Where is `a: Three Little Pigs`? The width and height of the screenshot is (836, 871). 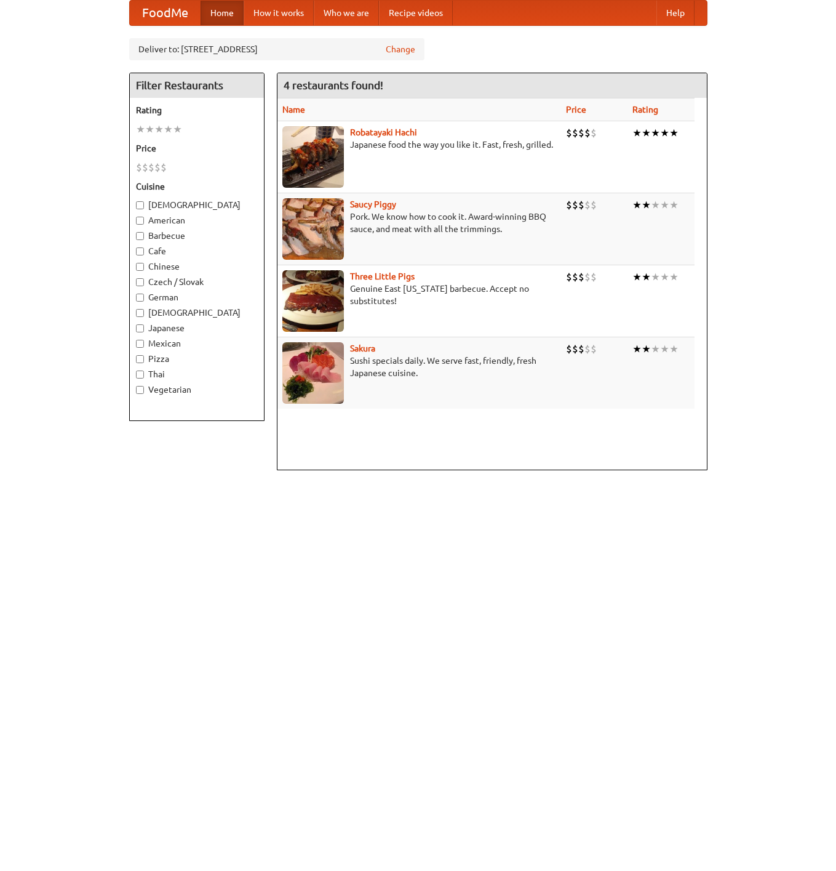 a: Three Little Pigs is located at coordinates (382, 276).